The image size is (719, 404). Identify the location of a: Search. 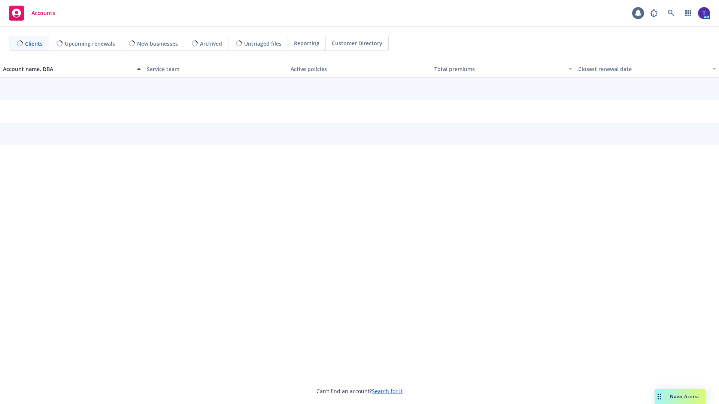
(671, 13).